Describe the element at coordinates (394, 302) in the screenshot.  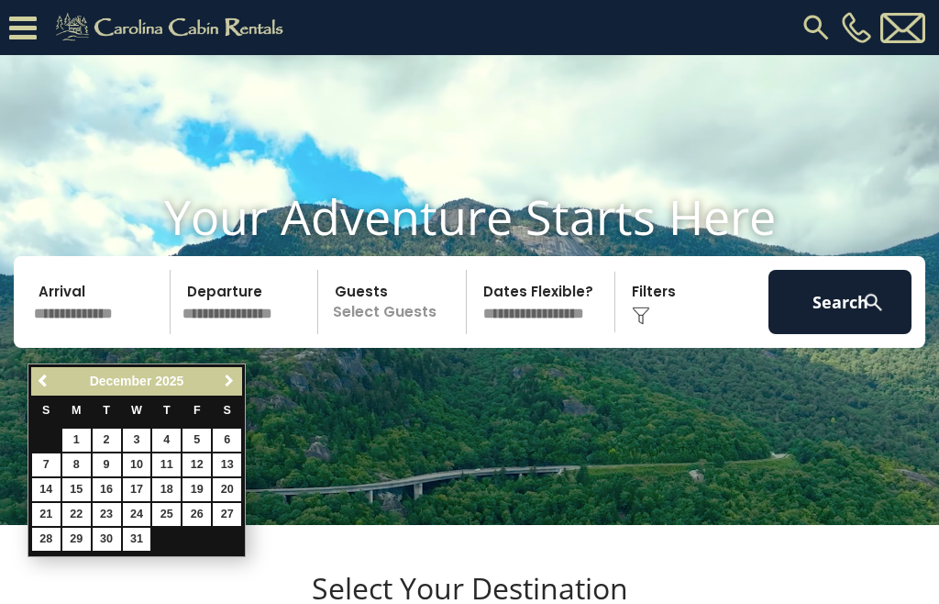
I see `p: Select Guests` at that location.